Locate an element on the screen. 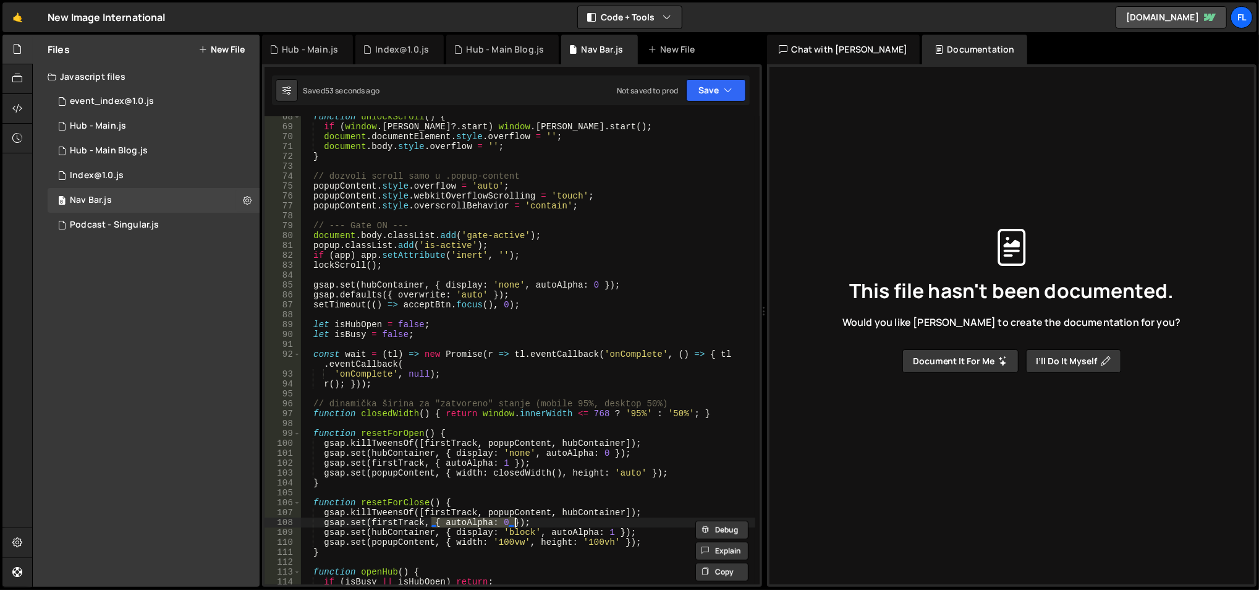 The image size is (1259, 590). button: I’ll do it myself is located at coordinates (1074, 361).